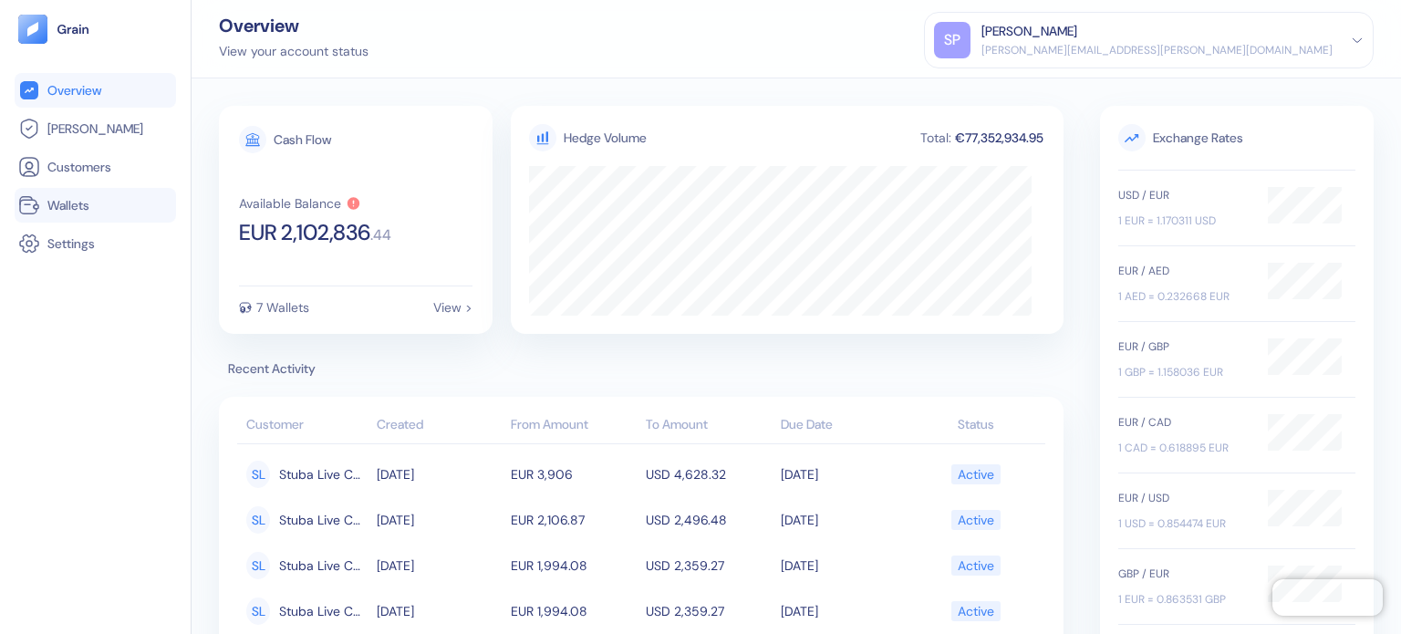  Describe the element at coordinates (74, 90) in the screenshot. I see `span: Overview` at that location.